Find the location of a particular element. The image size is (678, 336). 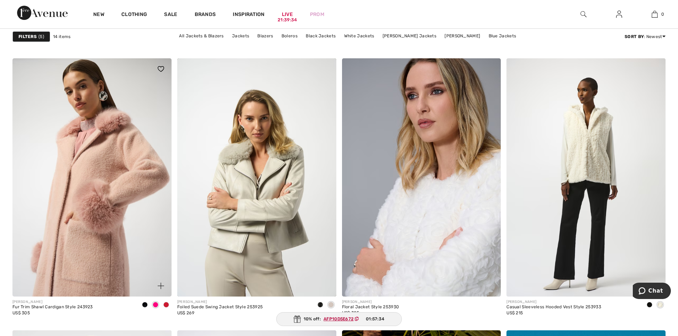

div: : Newest is located at coordinates (645, 37).